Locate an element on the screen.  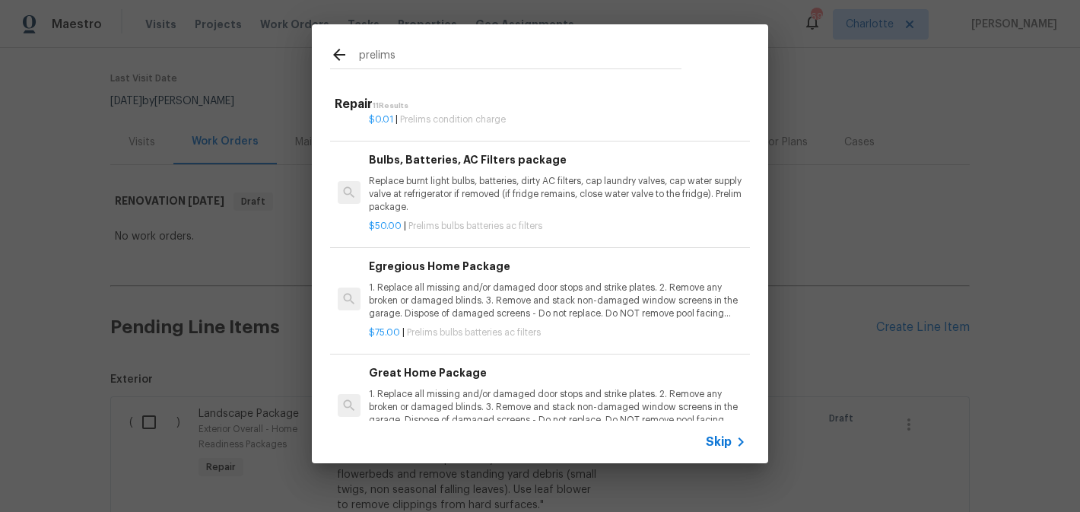
span: $0.01 is located at coordinates (381, 119).